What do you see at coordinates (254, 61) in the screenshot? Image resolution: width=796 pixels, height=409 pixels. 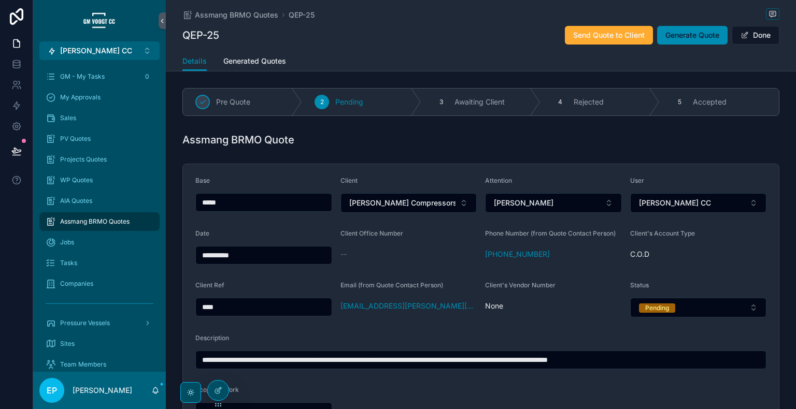 I see `span: Generated Quotes` at bounding box center [254, 61].